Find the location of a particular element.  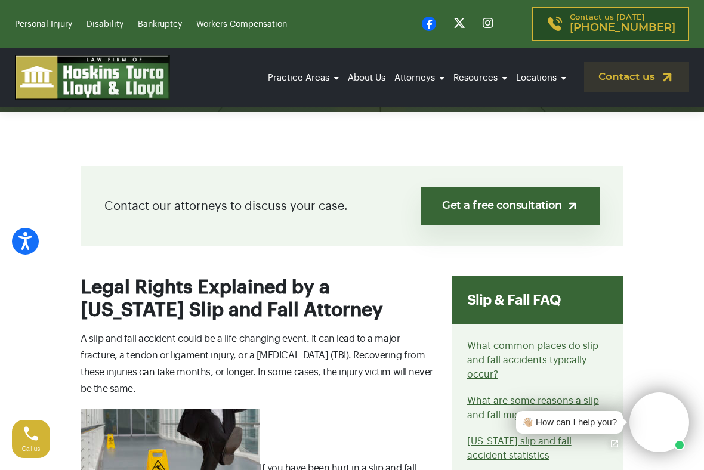

a: About Us is located at coordinates (367, 78).